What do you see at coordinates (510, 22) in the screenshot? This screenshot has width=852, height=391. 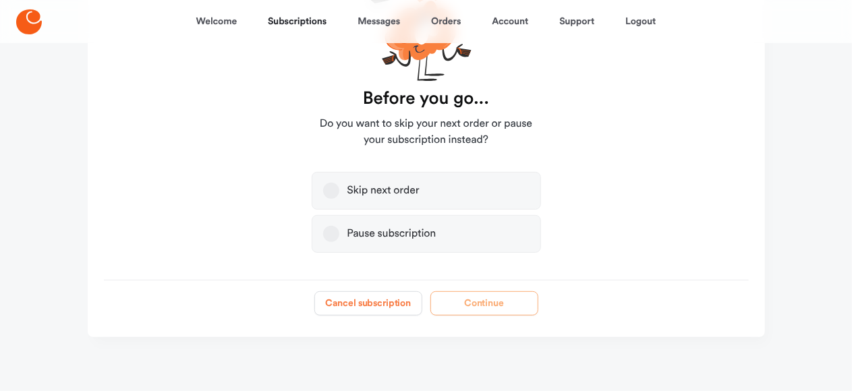 I see `a: Account` at bounding box center [510, 22].